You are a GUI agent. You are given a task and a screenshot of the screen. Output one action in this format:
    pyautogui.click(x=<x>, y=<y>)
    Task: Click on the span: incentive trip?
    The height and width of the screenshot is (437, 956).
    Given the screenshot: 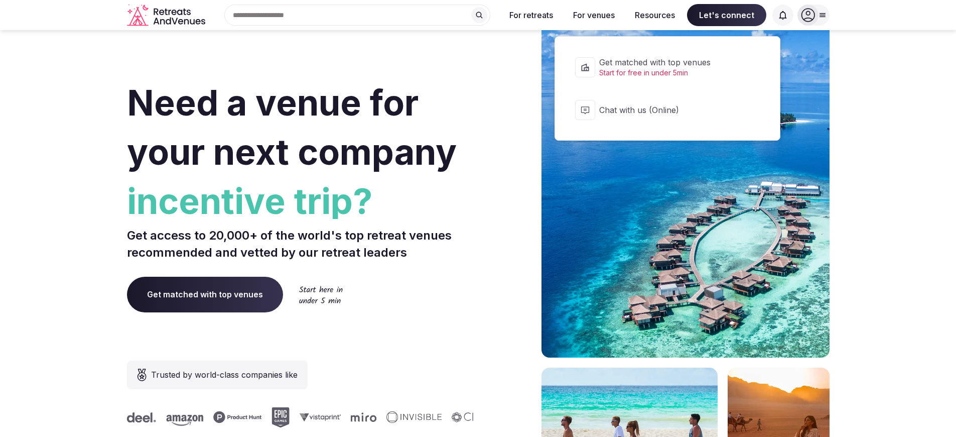 What is the action you would take?
    pyautogui.click(x=301, y=201)
    